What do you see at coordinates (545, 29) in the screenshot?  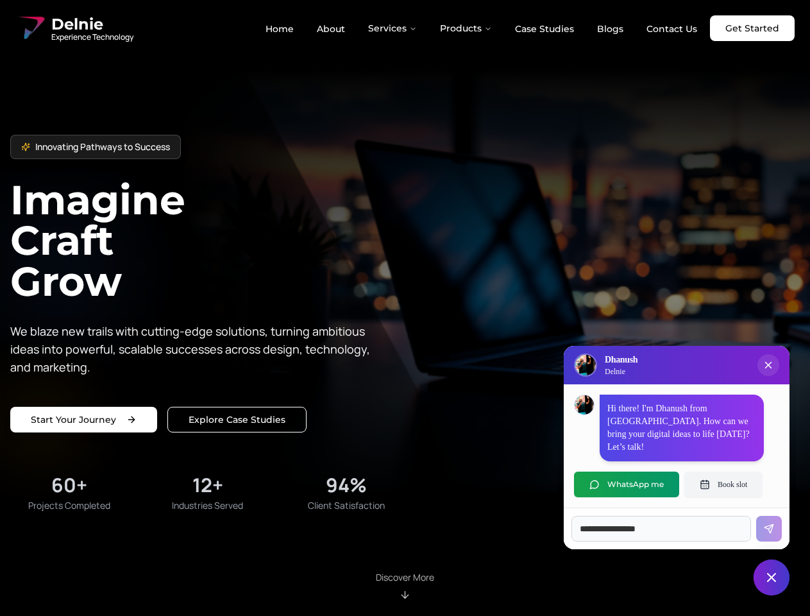 I see `a: Case Studies` at bounding box center [545, 29].